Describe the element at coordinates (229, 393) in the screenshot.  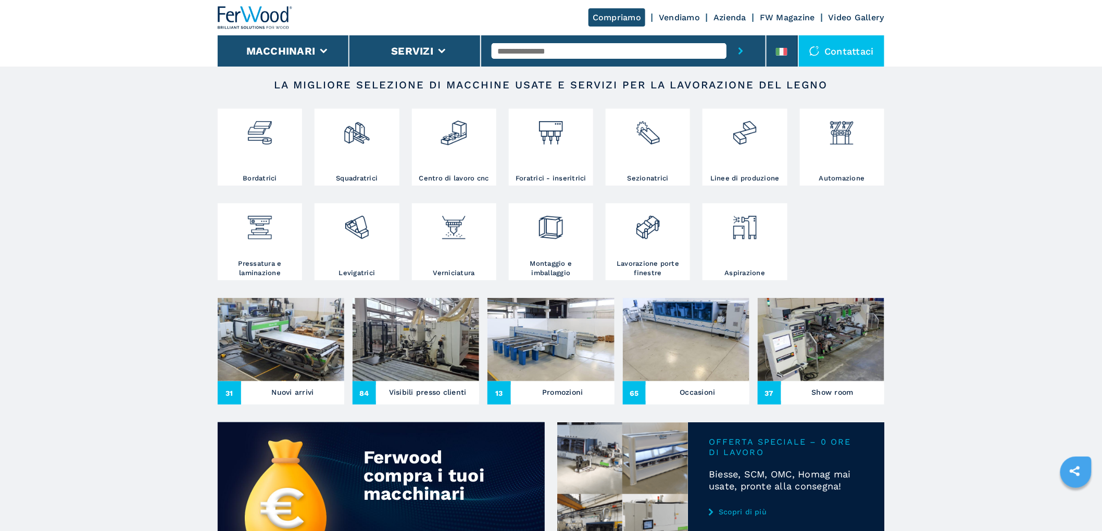
I see `span: 31` at that location.